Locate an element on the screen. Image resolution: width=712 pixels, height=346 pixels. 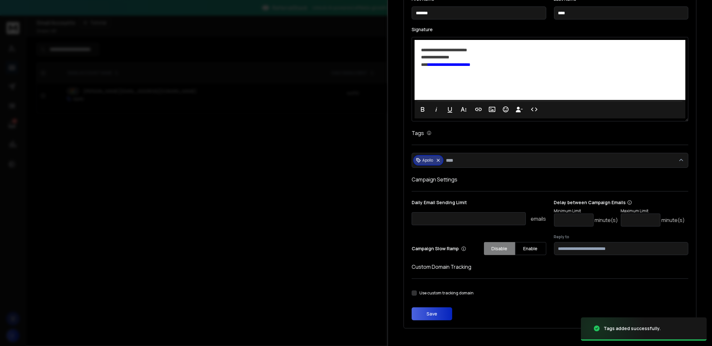
button: Enable is located at coordinates (531, 248).